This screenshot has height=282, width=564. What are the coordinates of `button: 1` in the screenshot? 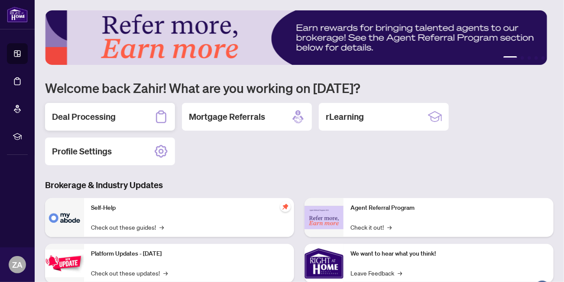 It's located at (510, 58).